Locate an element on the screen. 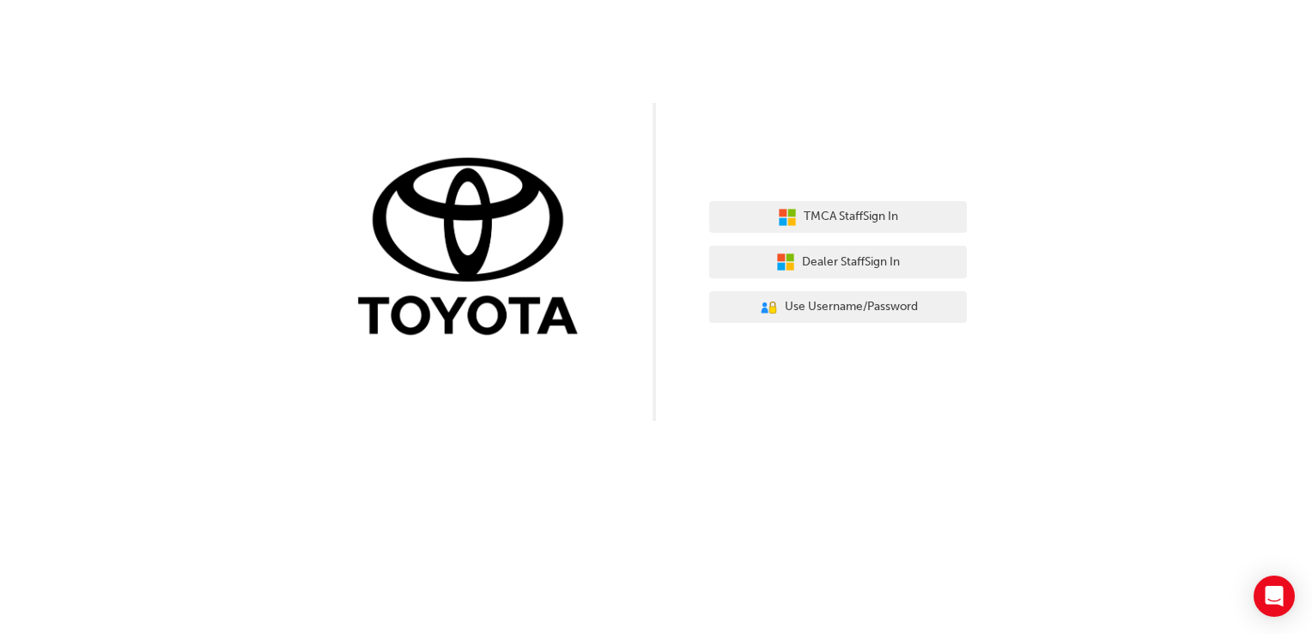 This screenshot has height=634, width=1312. div: Open Intercom Messenger is located at coordinates (1274, 596).